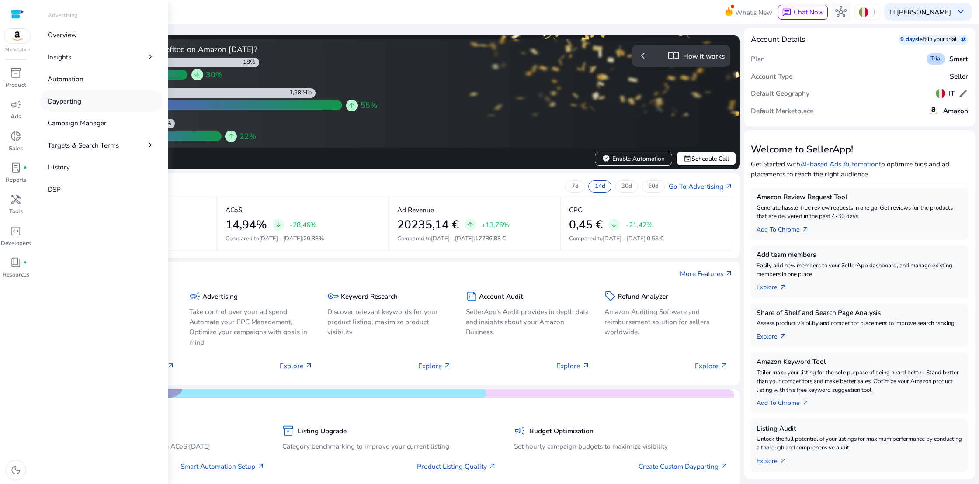 The width and height of the screenshot is (979, 484). I want to click on a: Product Listing Quality, so click(457, 466).